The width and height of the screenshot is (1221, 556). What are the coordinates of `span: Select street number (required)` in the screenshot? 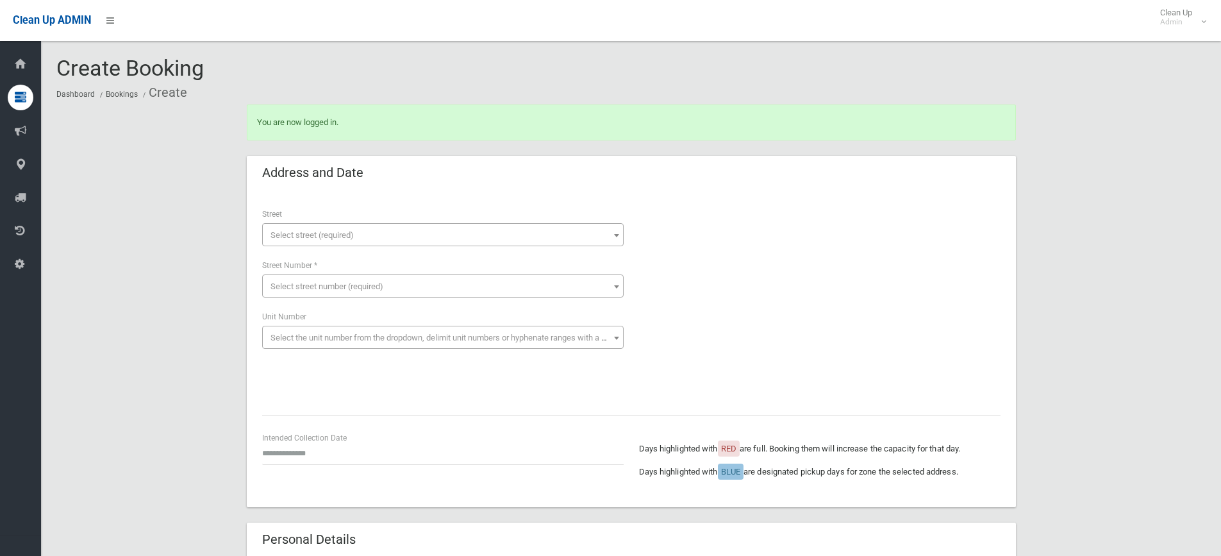 It's located at (327, 286).